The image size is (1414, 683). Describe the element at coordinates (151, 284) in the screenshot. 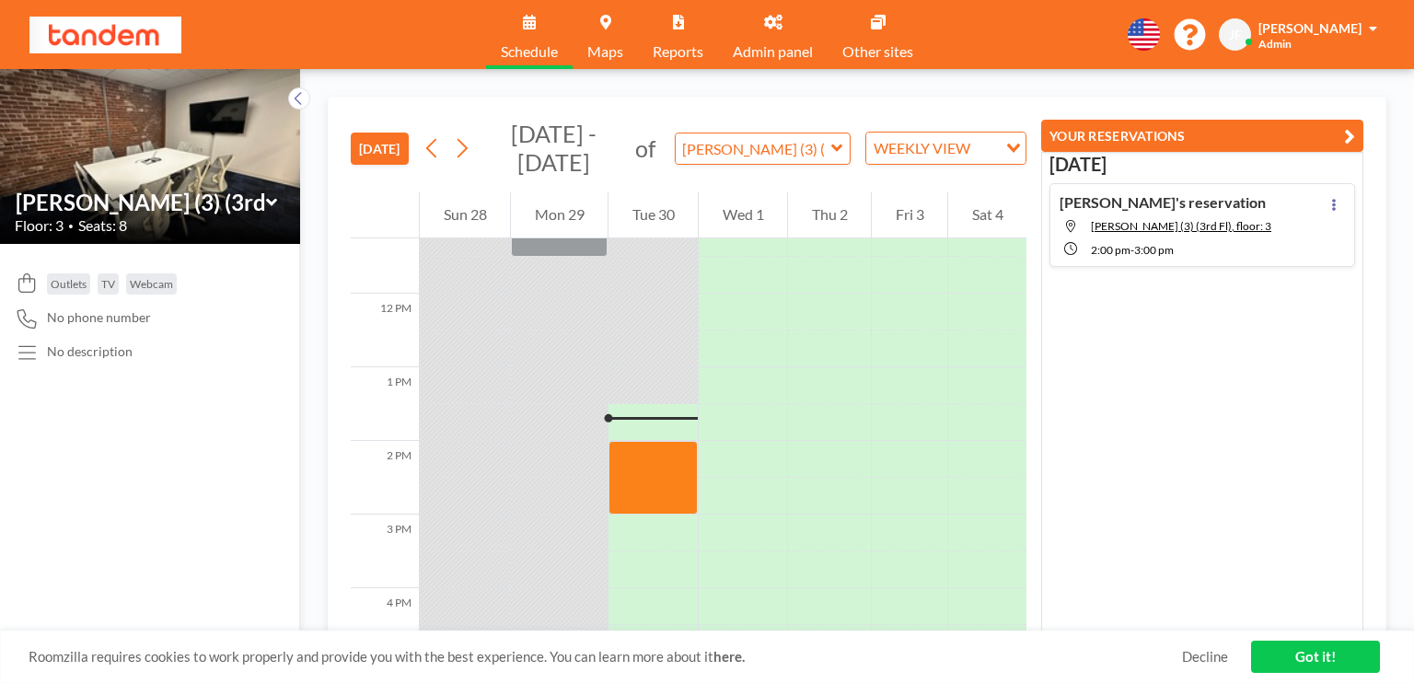

I see `span: Webcam` at that location.